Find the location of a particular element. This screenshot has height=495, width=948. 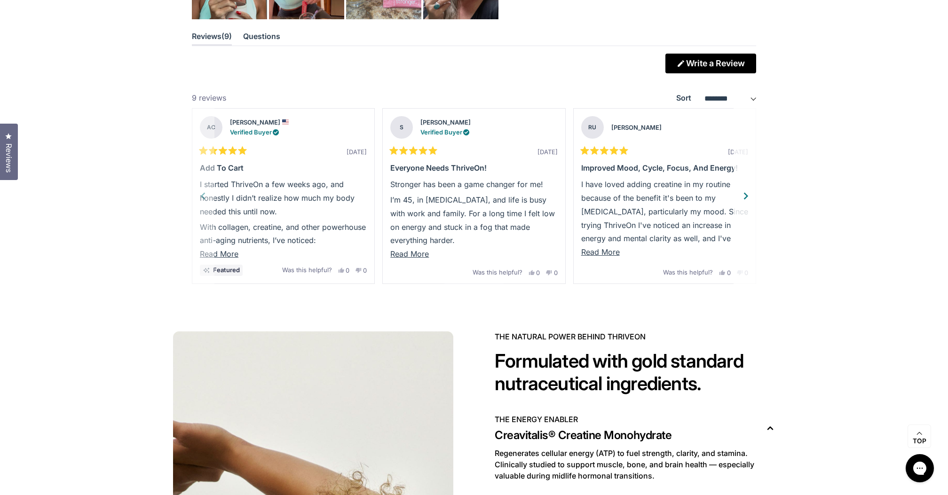

p: With collagen, creatine, and other powerhouse anti-aging nutrients, I’ve noticed: is located at coordinates (283, 234).